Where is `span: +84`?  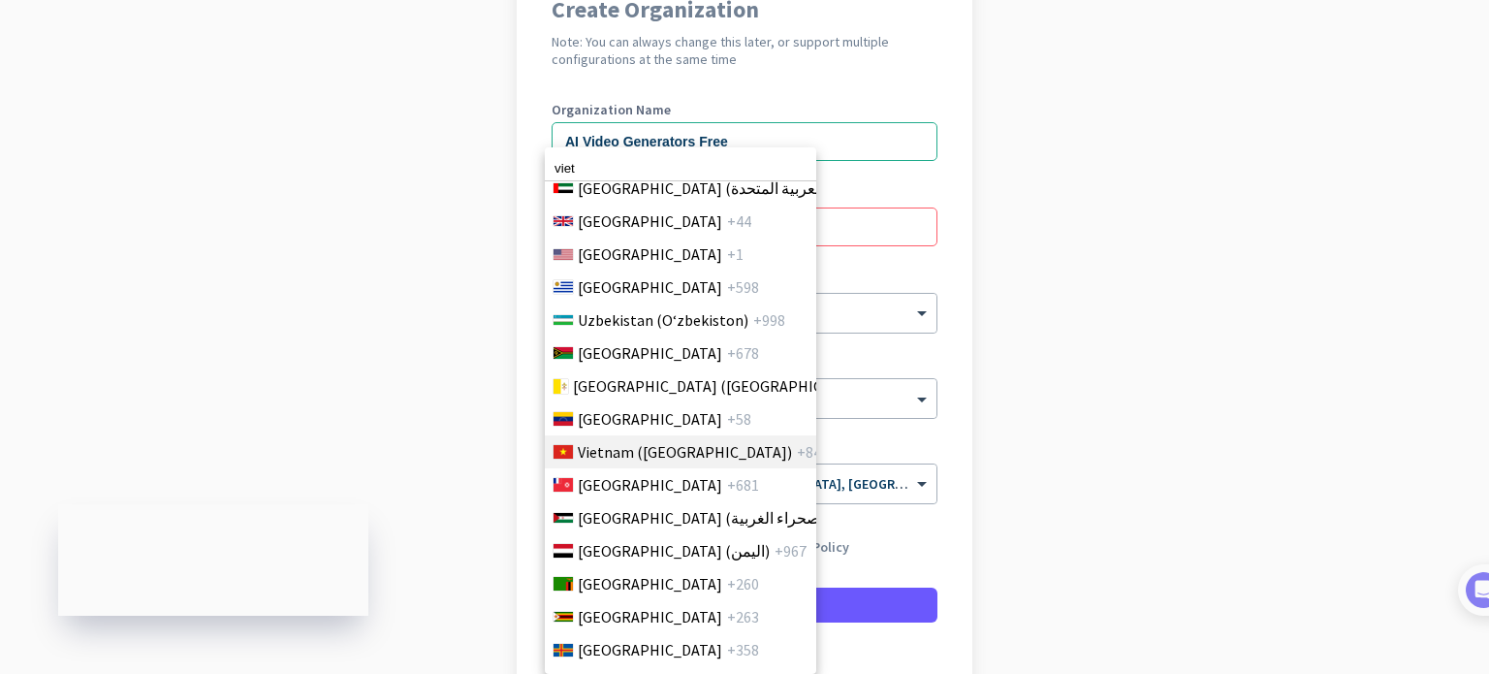 span: +84 is located at coordinates (808, 452).